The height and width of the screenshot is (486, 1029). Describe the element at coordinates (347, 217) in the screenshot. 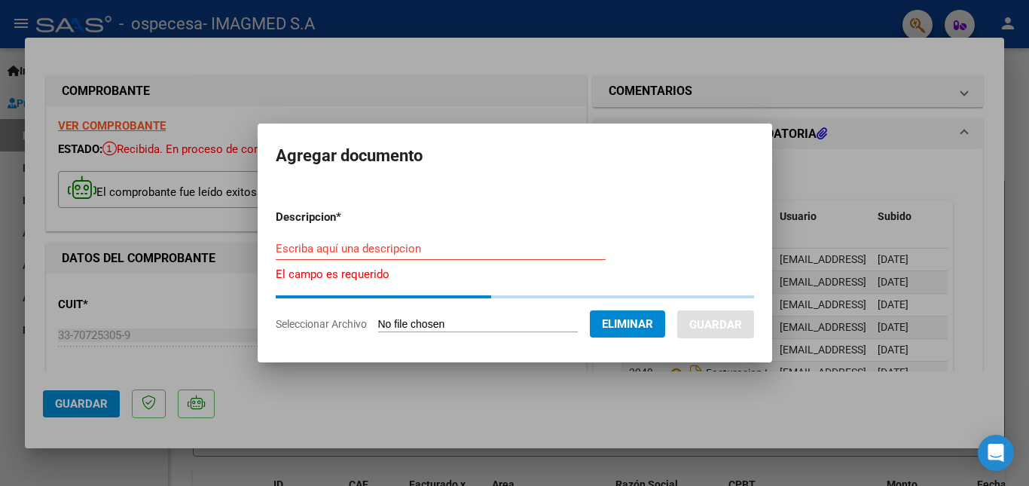

I see `p: Descripcion` at that location.